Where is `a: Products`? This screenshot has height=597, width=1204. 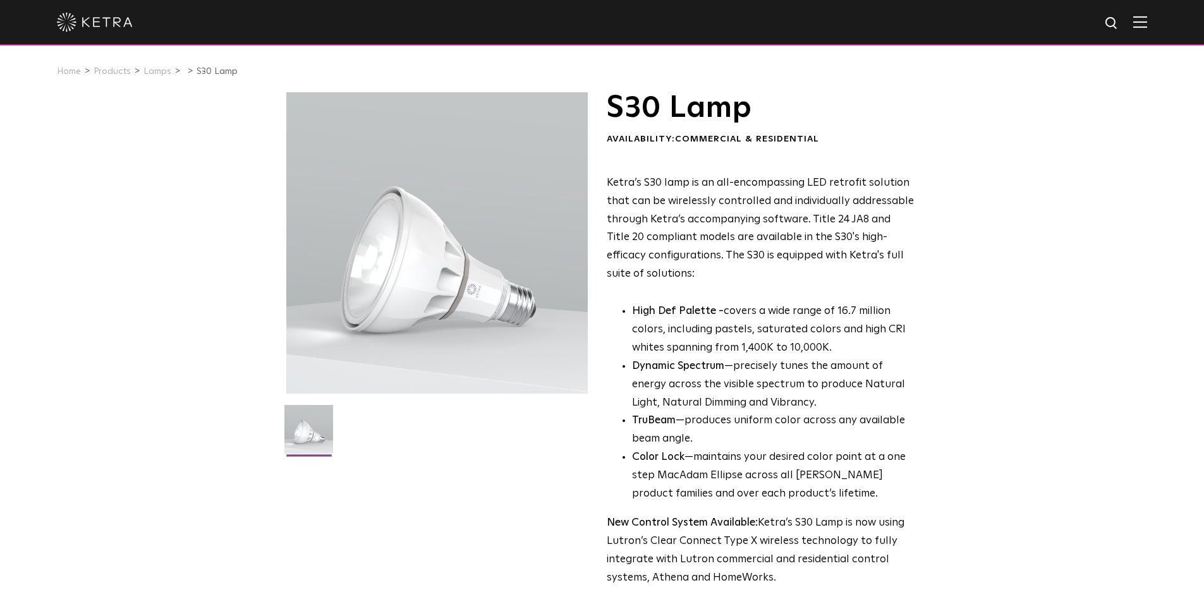 a: Products is located at coordinates (112, 71).